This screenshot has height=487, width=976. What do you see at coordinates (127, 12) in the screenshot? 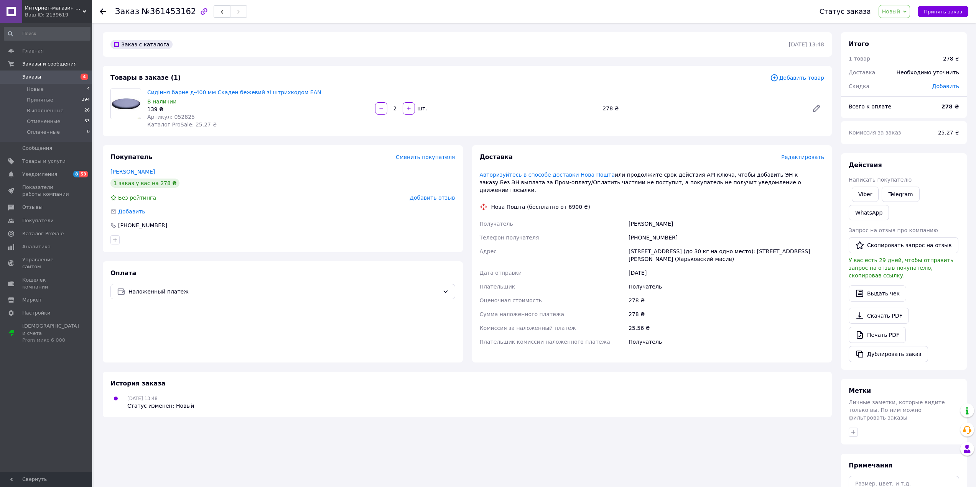
I see `span: Заказ` at bounding box center [127, 12].